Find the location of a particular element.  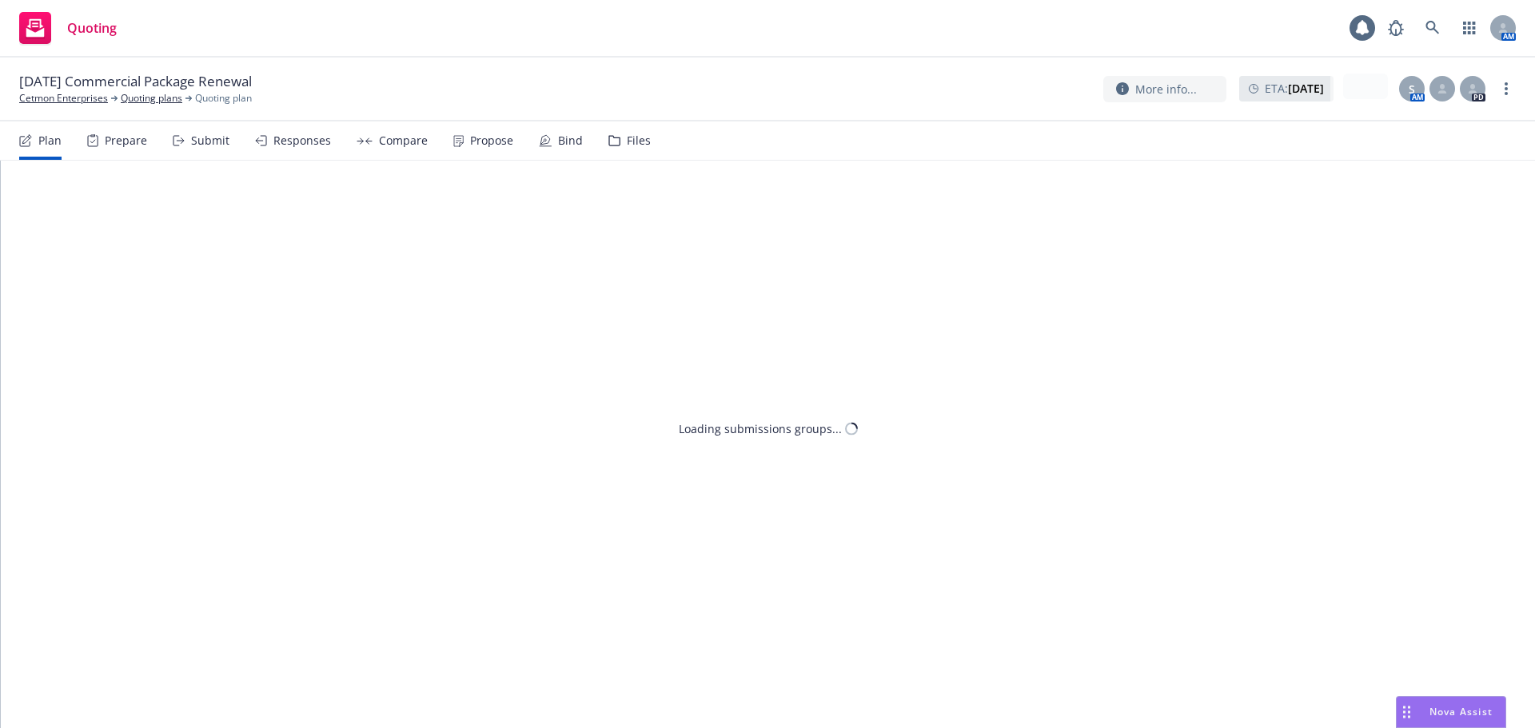

div: Propose is located at coordinates (492, 141).